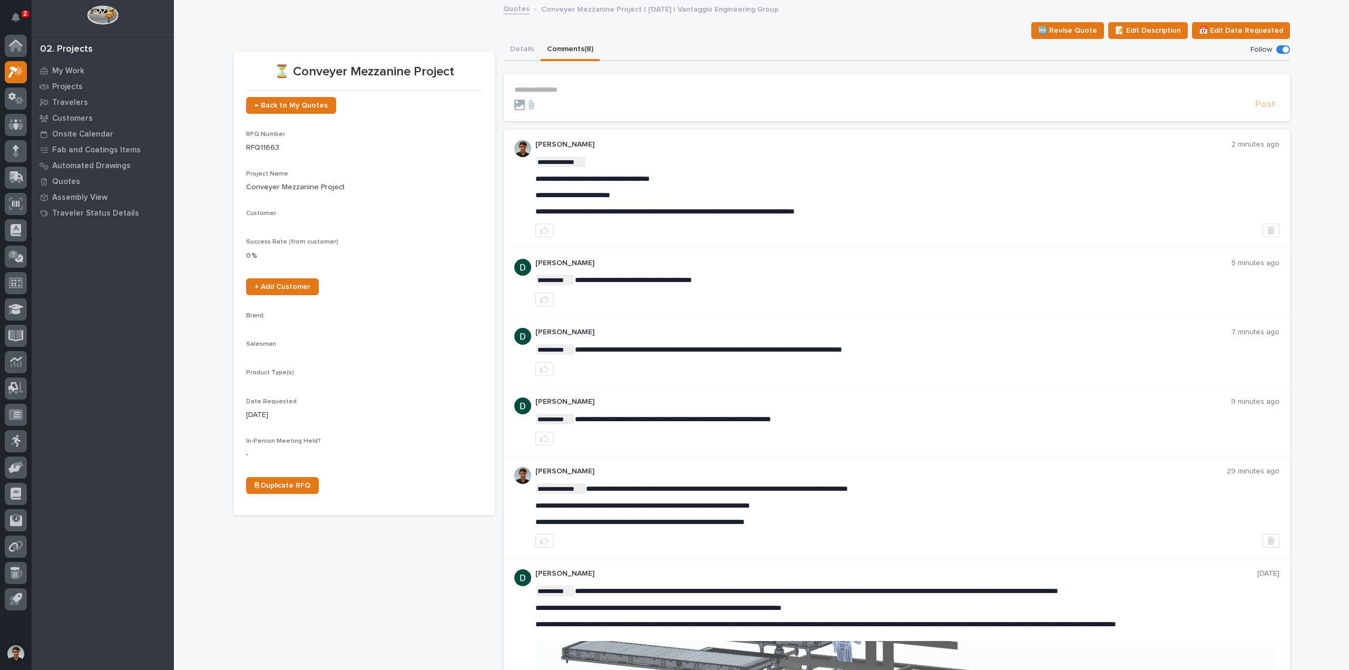 This screenshot has width=1349, height=670. What do you see at coordinates (364, 187) in the screenshot?
I see `p: Conveyer Mezzanine Project` at bounding box center [364, 187].